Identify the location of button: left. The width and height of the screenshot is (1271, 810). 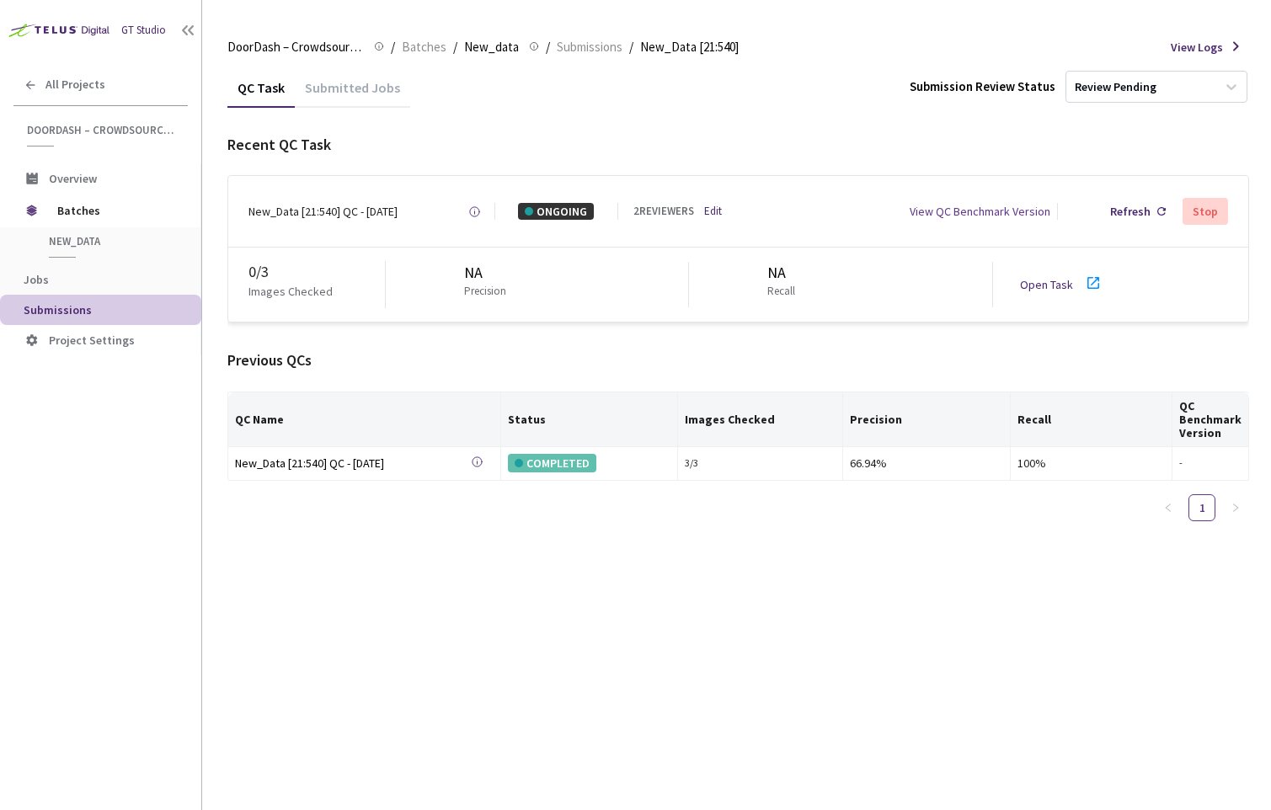
(1168, 508).